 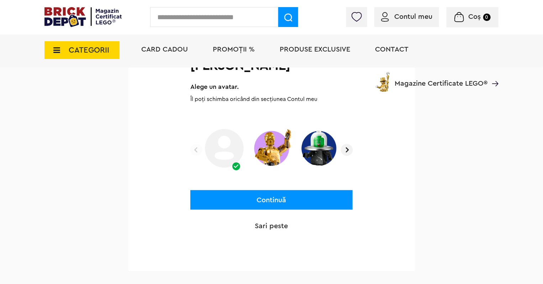 What do you see at coordinates (392, 49) in the screenshot?
I see `a: Contact` at bounding box center [392, 49].